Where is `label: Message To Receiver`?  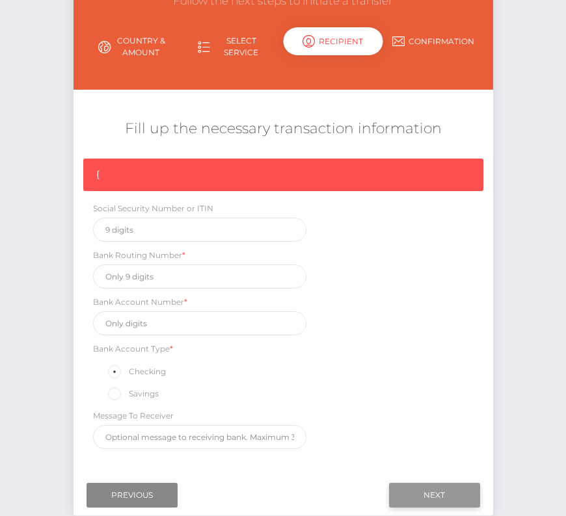
label: Message To Receiver is located at coordinates (133, 416).